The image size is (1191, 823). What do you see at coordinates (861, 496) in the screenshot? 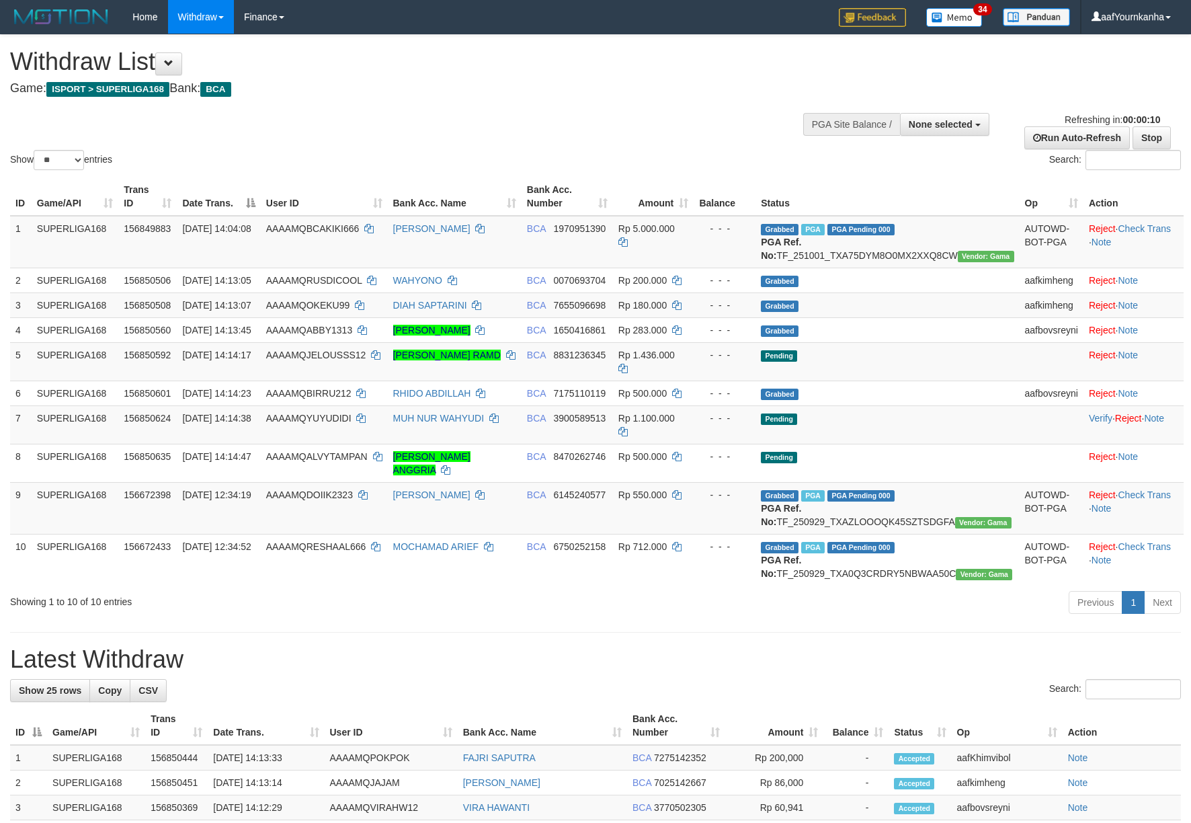
I see `span: PGA Pending` at bounding box center [861, 496].